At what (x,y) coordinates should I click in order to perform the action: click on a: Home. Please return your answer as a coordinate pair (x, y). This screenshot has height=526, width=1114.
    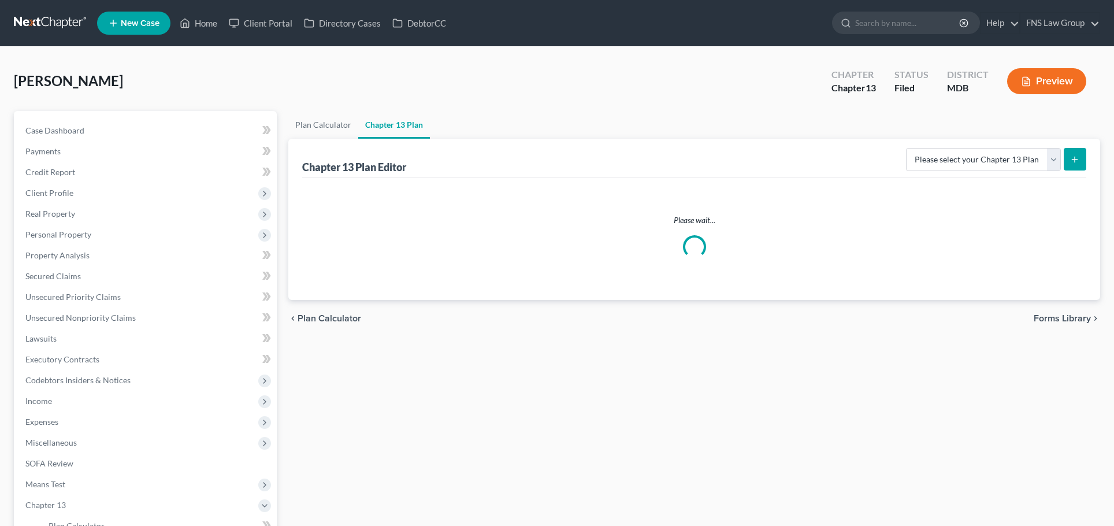
    Looking at the image, I should click on (198, 23).